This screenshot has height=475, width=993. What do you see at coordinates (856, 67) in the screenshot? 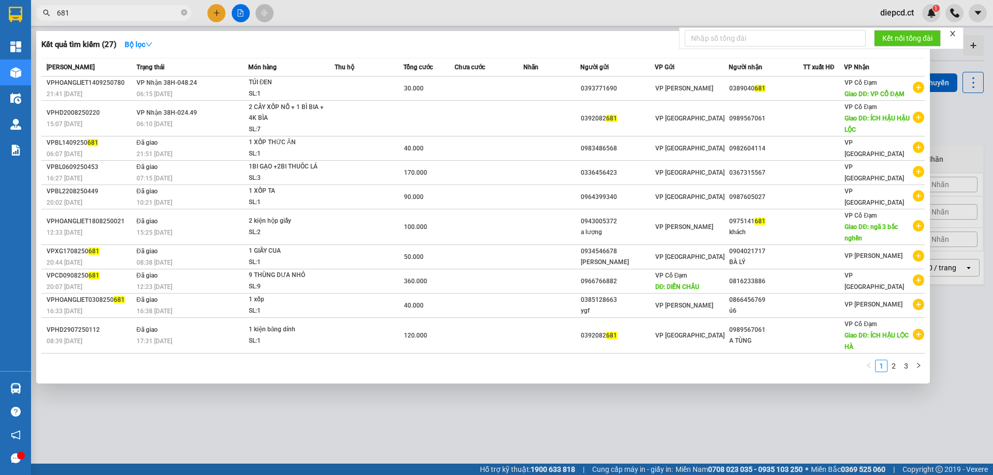
I see `span: VP Nhận` at bounding box center [856, 67].